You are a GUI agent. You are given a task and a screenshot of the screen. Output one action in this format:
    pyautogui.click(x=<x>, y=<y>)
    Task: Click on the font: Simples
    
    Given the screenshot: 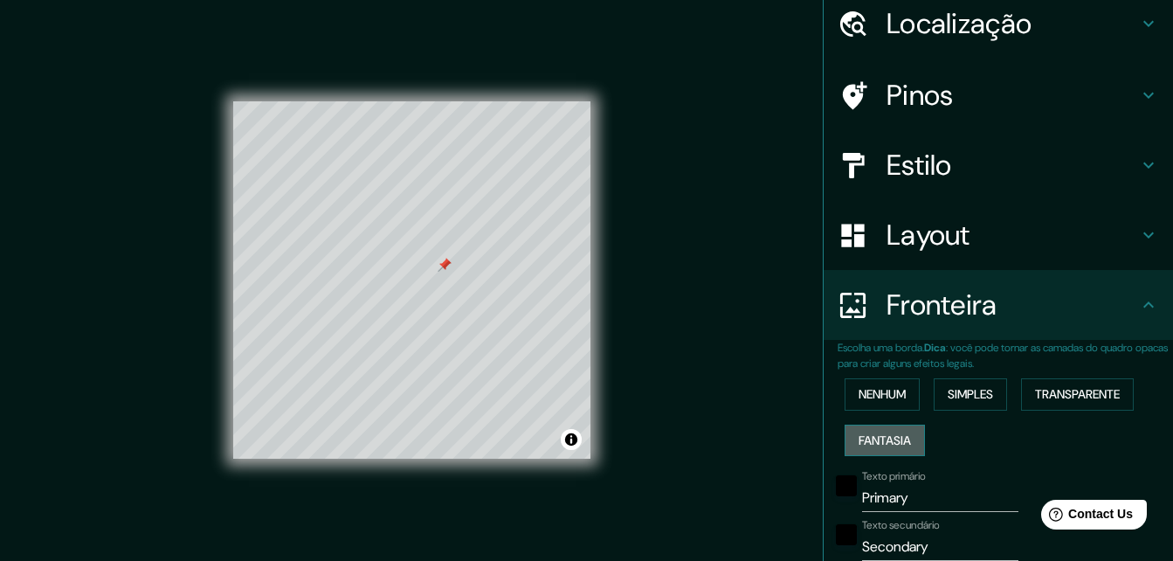 What is the action you would take?
    pyautogui.click(x=971, y=394)
    